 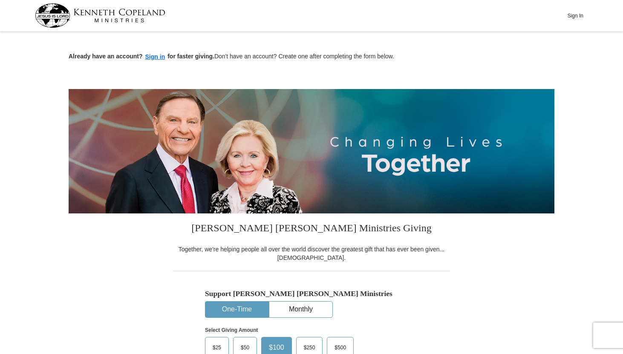 I want to click on span: $250, so click(x=310, y=348).